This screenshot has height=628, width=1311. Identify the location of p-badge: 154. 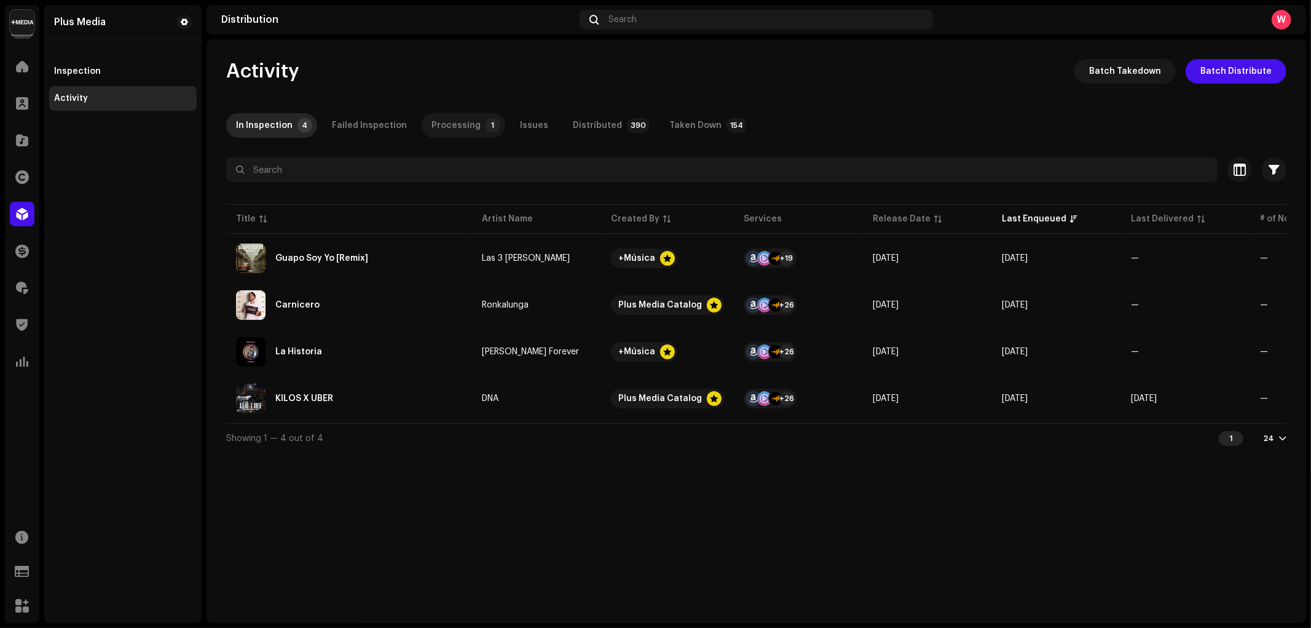
(737, 125).